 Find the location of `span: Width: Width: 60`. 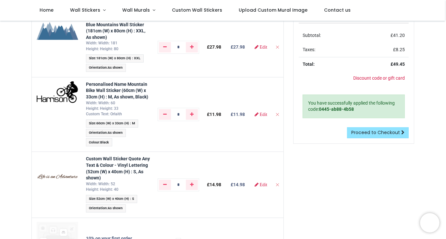

span: Width: Width: 60 is located at coordinates (101, 103).